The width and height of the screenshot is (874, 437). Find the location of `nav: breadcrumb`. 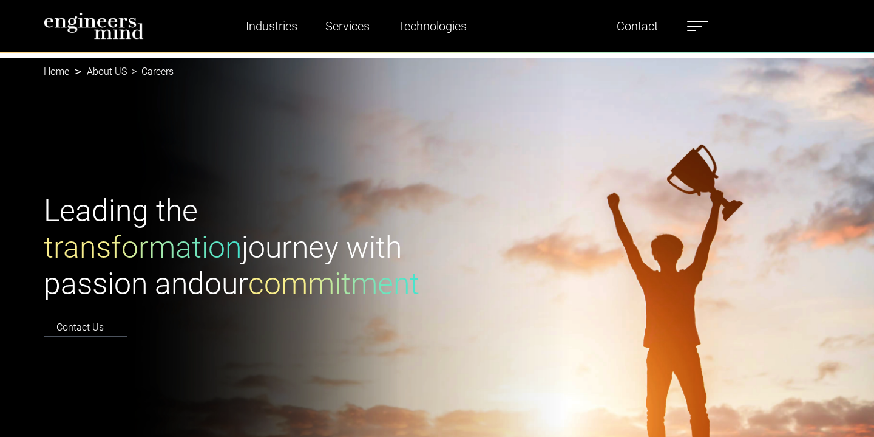

nav: breadcrumb is located at coordinates (437, 72).